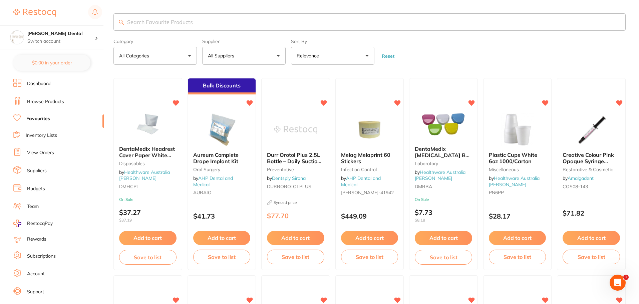 The image size is (639, 304). What do you see at coordinates (17, 223) in the screenshot?
I see `img: RestocqPay` at bounding box center [17, 223].